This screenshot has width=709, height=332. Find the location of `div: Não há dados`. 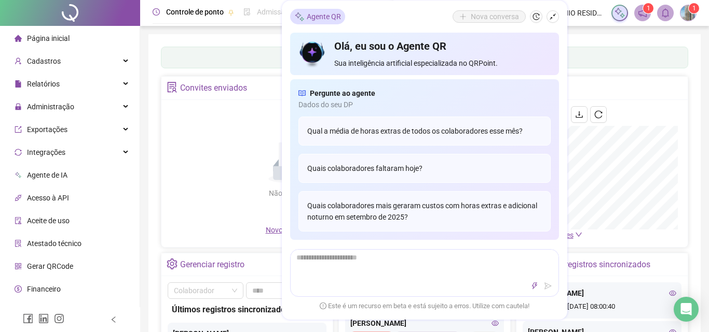

div: Não há dados is located at coordinates (291, 193).